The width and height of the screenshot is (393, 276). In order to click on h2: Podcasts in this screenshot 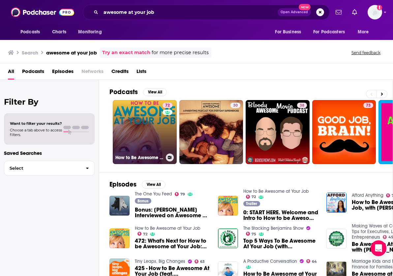, I will do `click(124, 92)`.